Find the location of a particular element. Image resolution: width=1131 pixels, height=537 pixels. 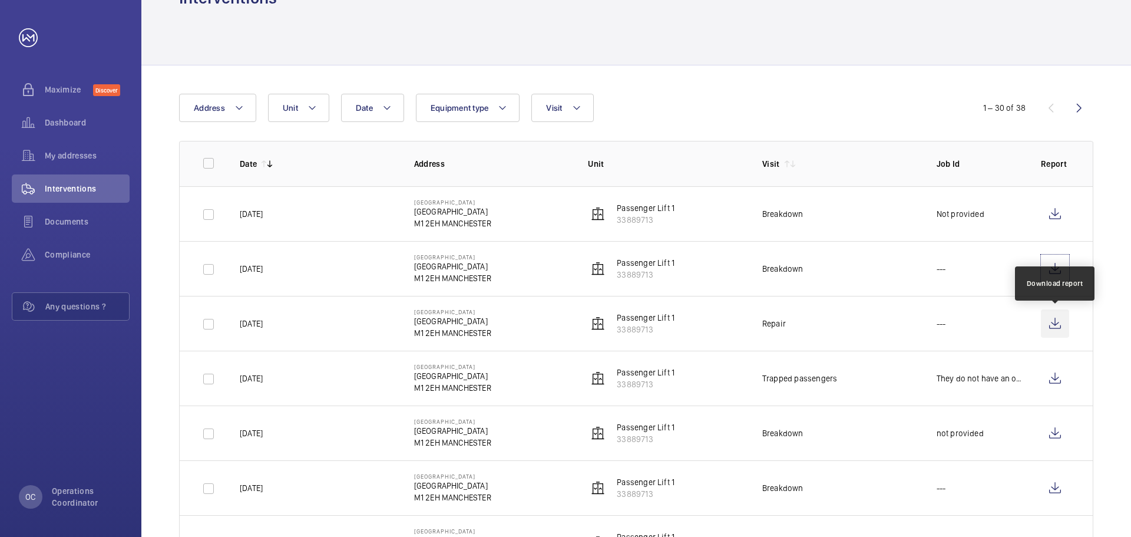

p: Unit is located at coordinates (666, 164).